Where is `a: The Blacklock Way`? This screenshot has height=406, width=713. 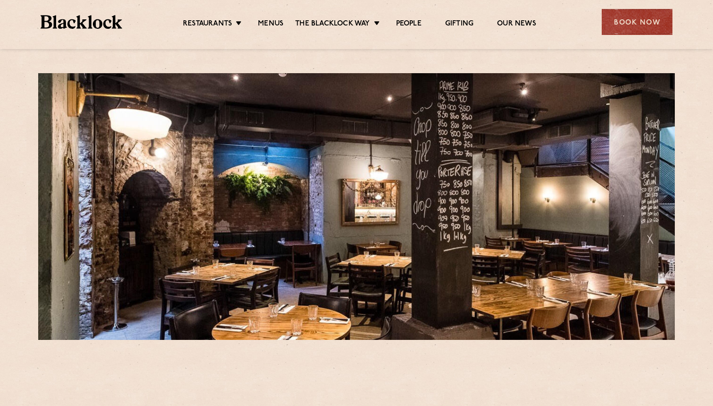
a: The Blacklock Way is located at coordinates (332, 25).